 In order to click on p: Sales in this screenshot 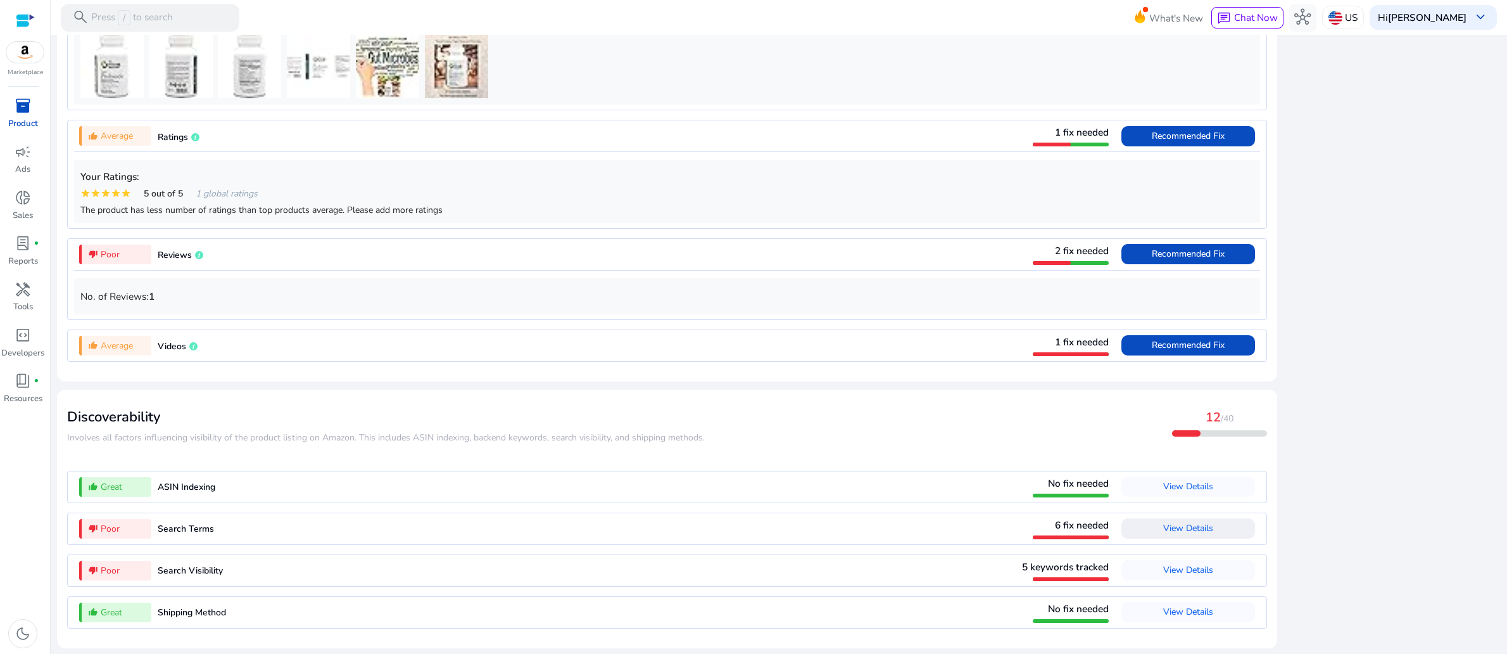, I will do `click(23, 216)`.